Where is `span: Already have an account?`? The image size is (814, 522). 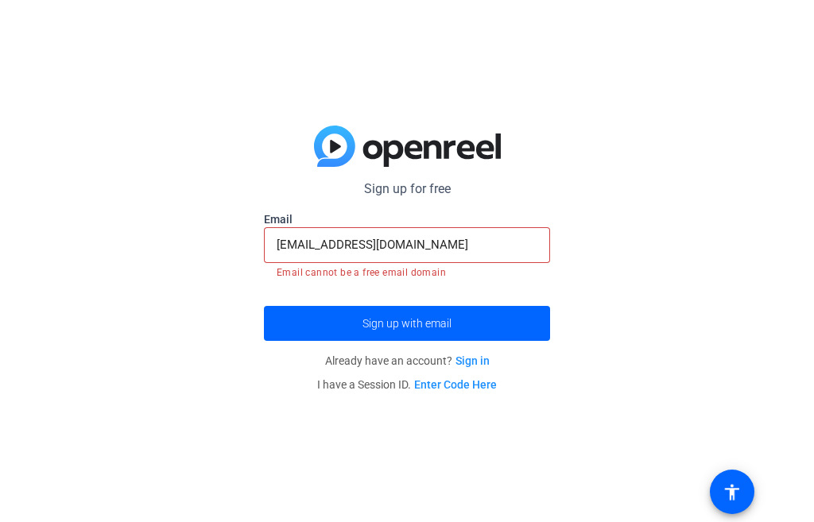 span: Already have an account? is located at coordinates (407, 361).